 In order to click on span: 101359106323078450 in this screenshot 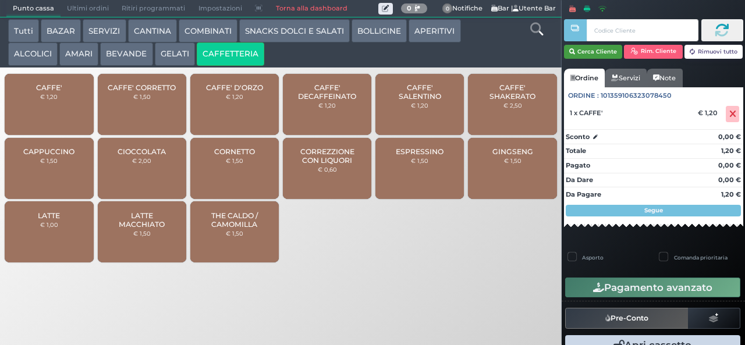, I will do `click(636, 95)`.